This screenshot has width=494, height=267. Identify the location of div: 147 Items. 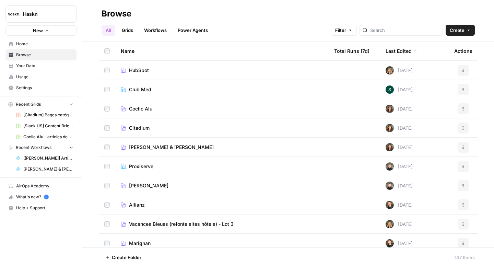
(465, 257).